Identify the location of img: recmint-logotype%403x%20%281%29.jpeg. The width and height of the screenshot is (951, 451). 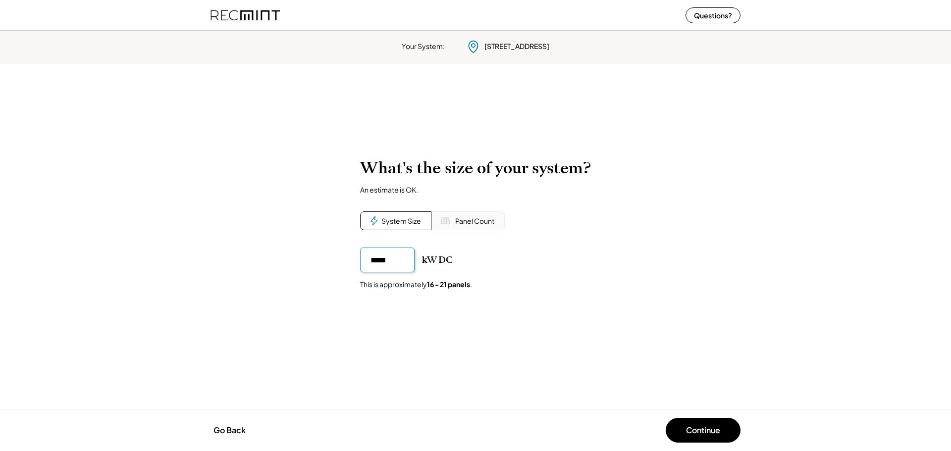
(245, 15).